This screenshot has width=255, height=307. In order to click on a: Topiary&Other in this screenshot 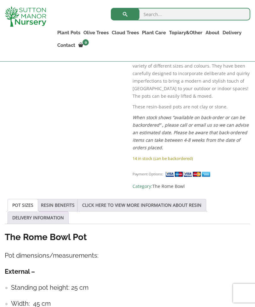, I will do `click(186, 33)`.